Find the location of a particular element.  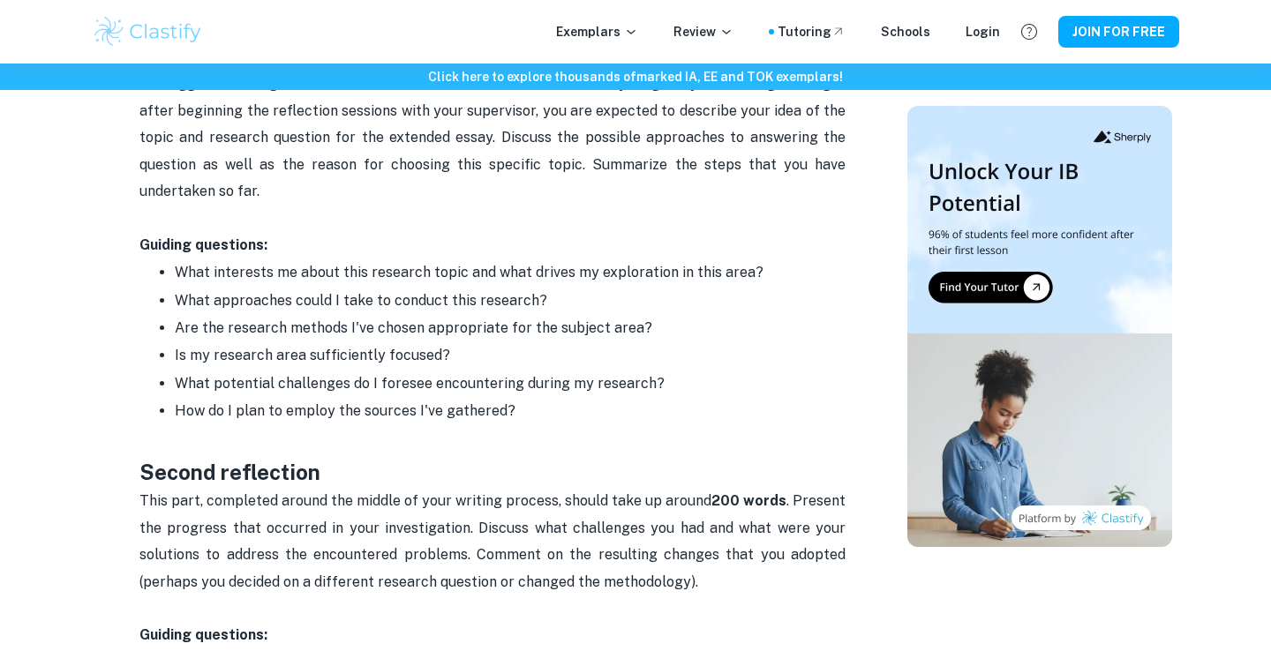

div: Tutoring is located at coordinates (811, 32).